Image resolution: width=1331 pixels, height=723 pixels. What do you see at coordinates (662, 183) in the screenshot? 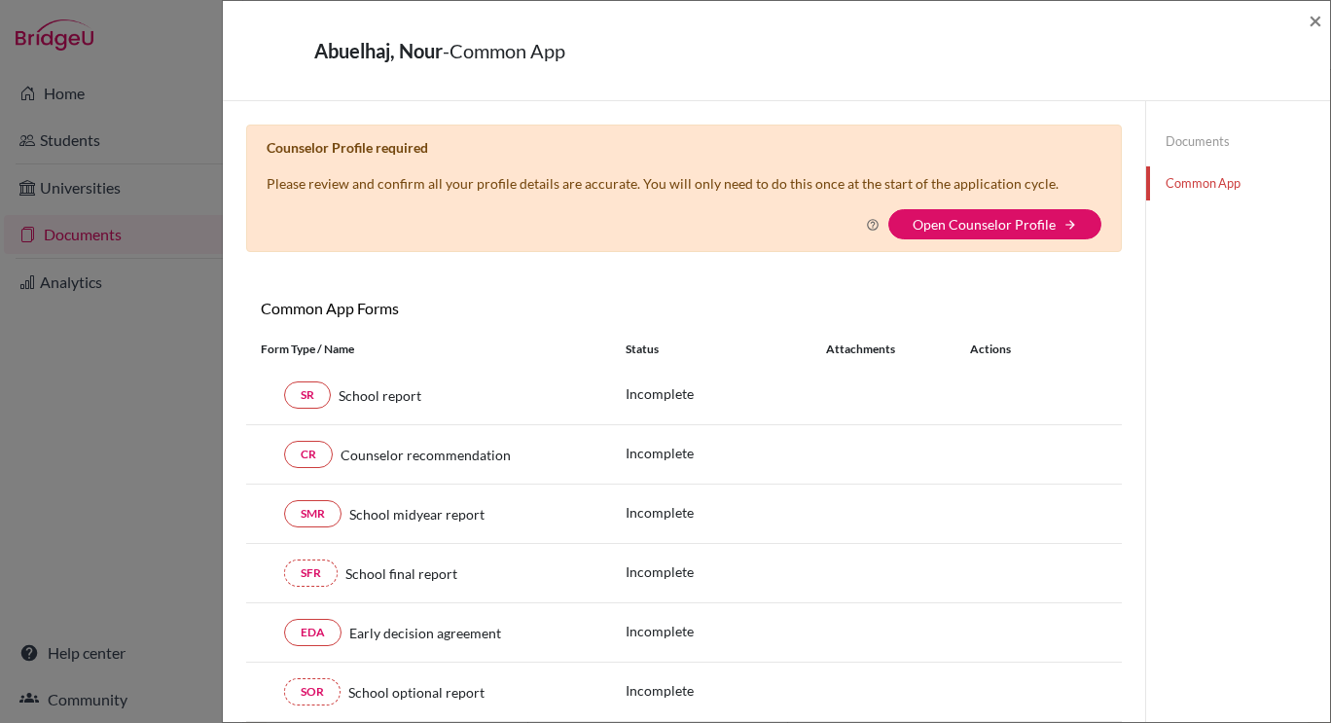
I see `p: Please review and confirm all your profile details are accurate. You will only need to do this on...` at bounding box center [662, 183].